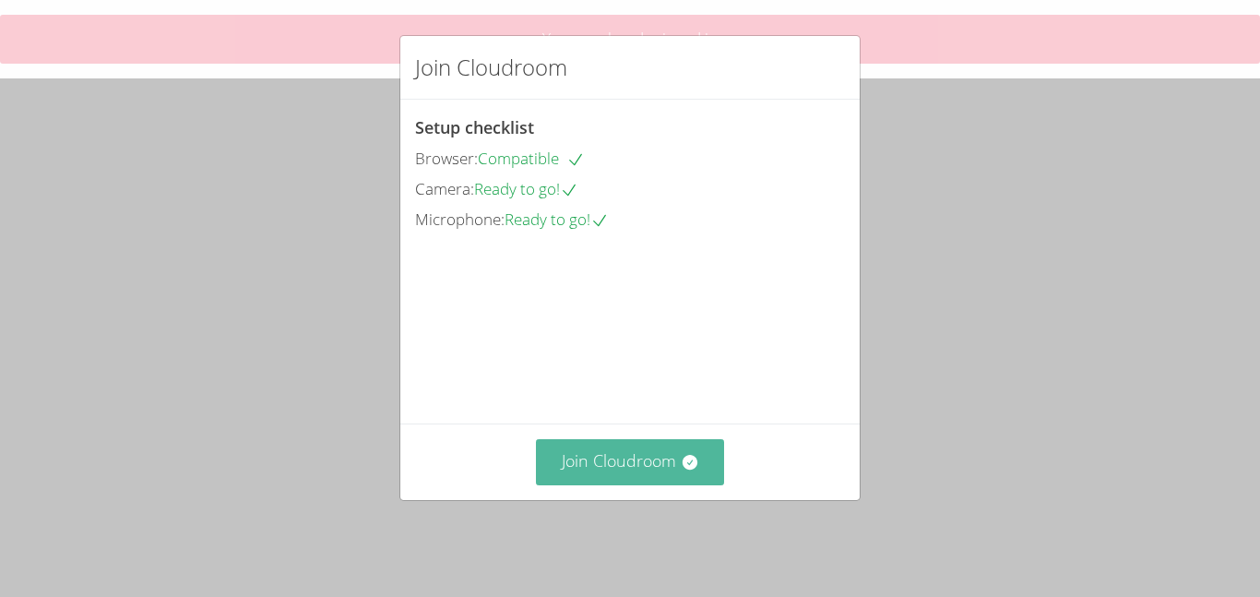  Describe the element at coordinates (446, 158) in the screenshot. I see `span: Browser:` at that location.